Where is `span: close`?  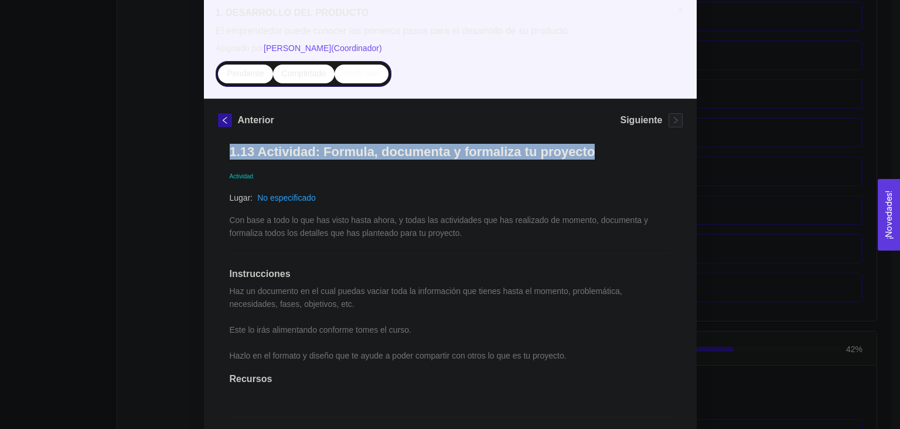
span: close is located at coordinates (681, 10).